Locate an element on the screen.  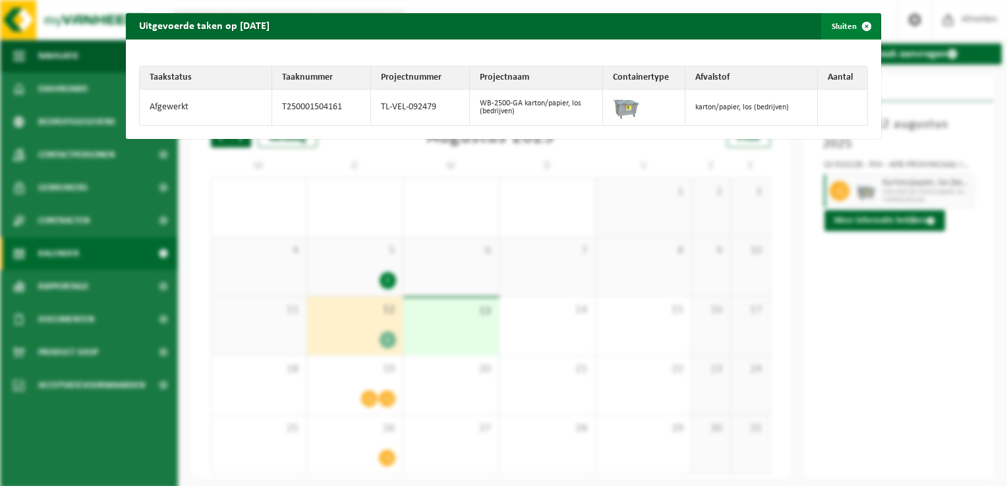
th: Projectnaam is located at coordinates (536, 78).